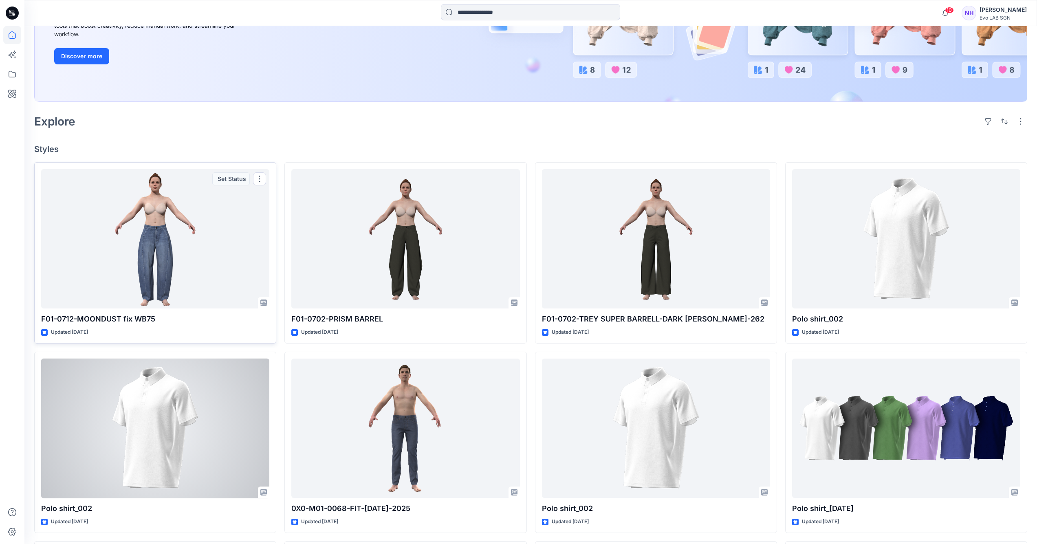 Image resolution: width=1037 pixels, height=544 pixels. I want to click on div: Evo LAB SGN, so click(1003, 18).